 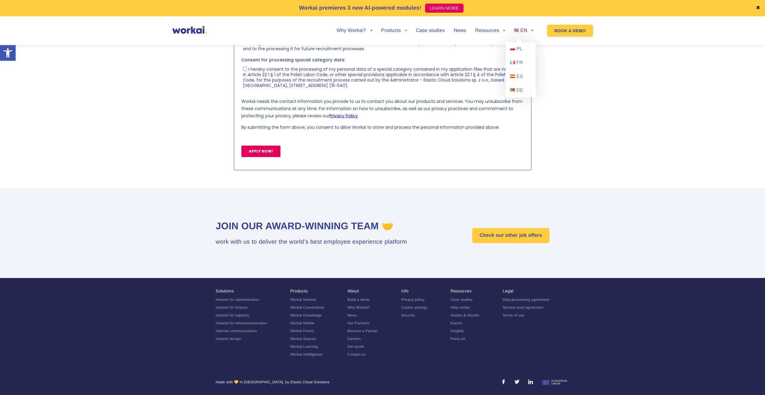 I want to click on a: Privacy Policy, so click(x=102, y=164).